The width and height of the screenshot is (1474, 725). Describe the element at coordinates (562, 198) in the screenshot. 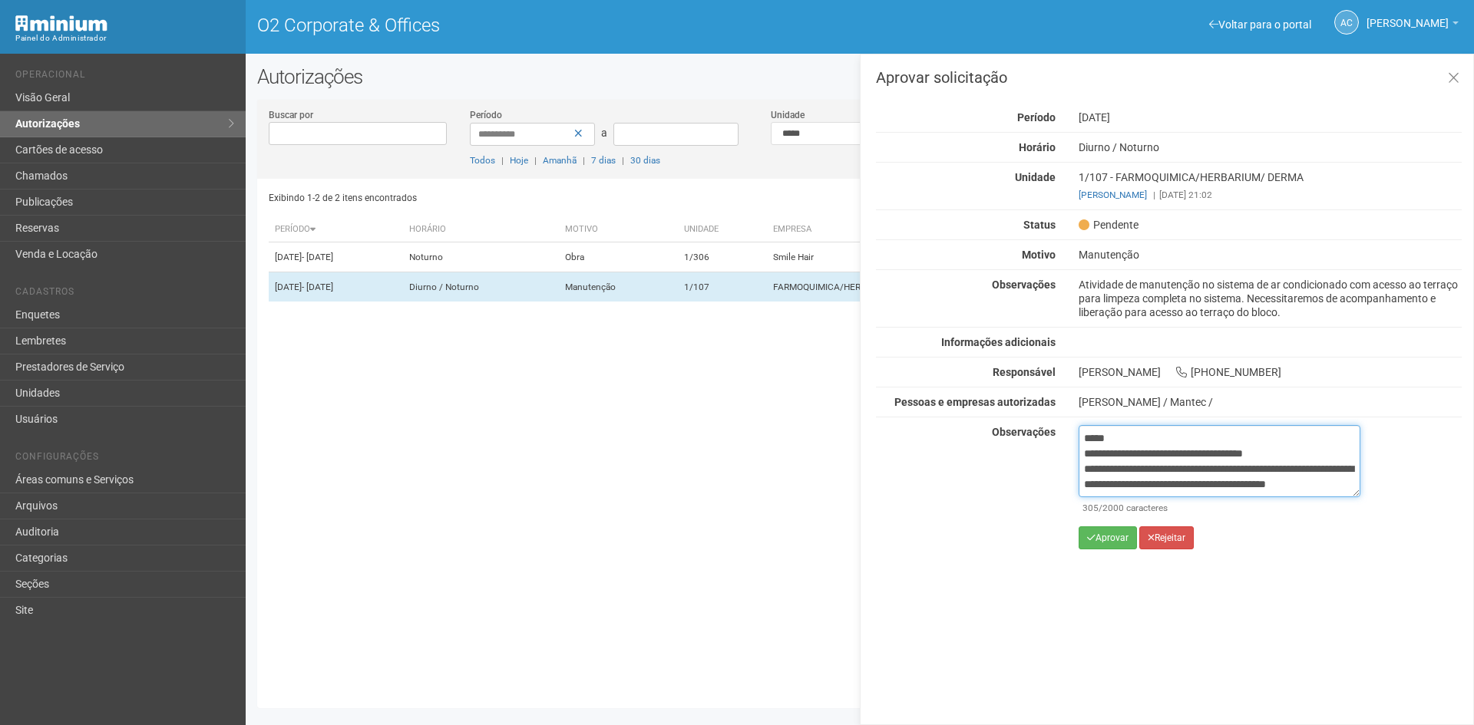

I see `div: Exibindo 1-2 de 2 itens encontrados` at that location.